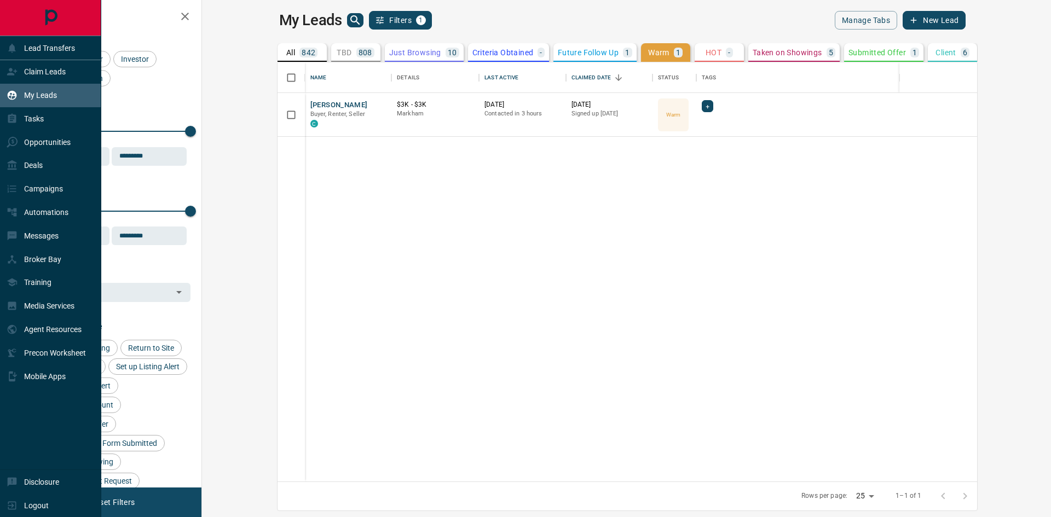 The image size is (1051, 517). Describe the element at coordinates (865, 496) in the screenshot. I see `div: 25` at that location.